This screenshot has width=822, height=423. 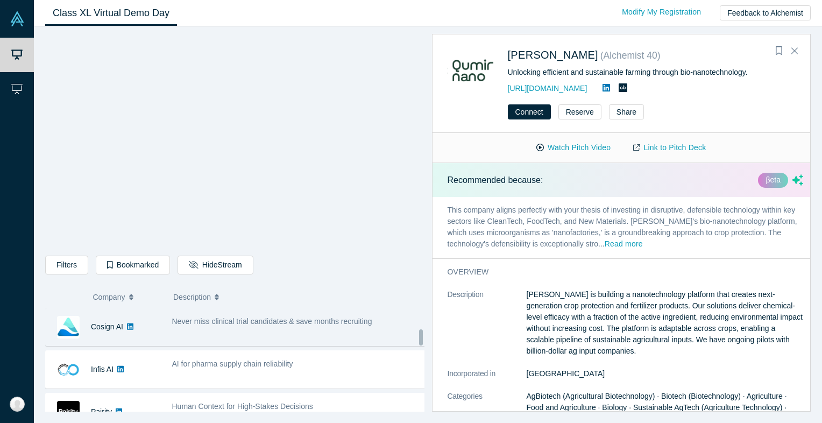 What do you see at coordinates (669, 147) in the screenshot?
I see `a: Link to Pitch Deck` at bounding box center [669, 147].